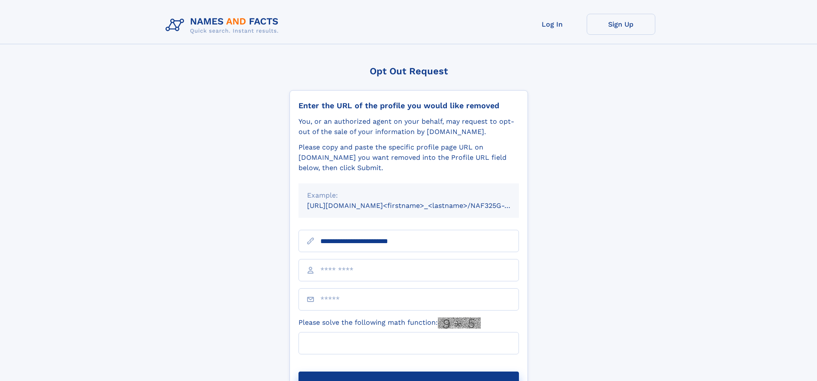 Image resolution: width=817 pixels, height=381 pixels. What do you see at coordinates (390, 323) in the screenshot?
I see `label: Please solve the following math function:` at bounding box center [390, 323].